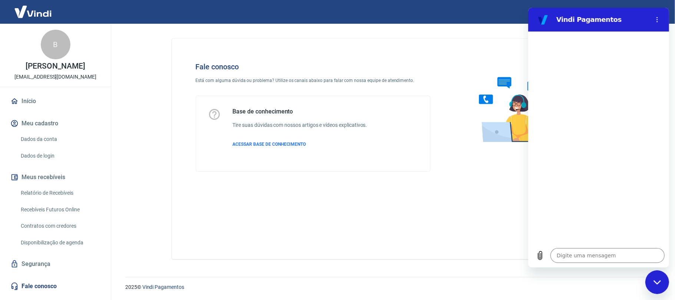  I want to click on h4: Fale conosco, so click(313, 67).